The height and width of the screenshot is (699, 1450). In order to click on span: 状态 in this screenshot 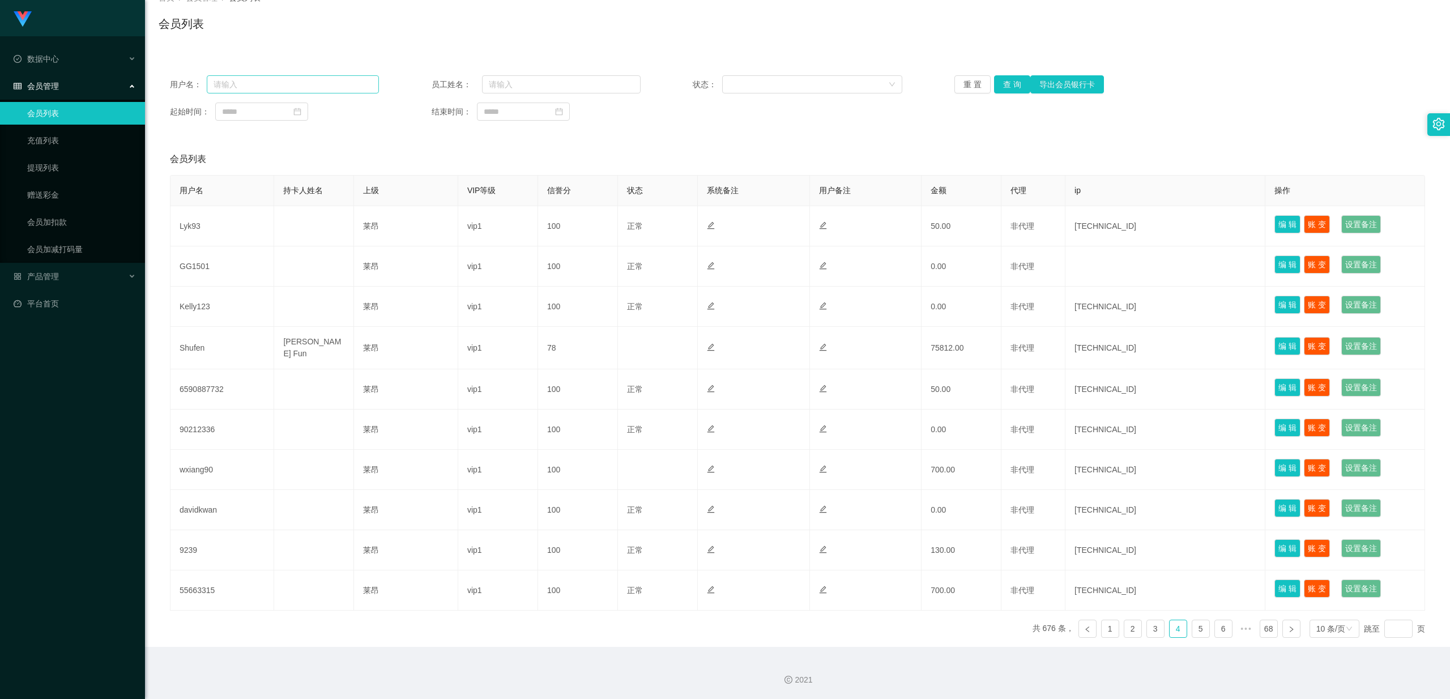, I will do `click(635, 190)`.